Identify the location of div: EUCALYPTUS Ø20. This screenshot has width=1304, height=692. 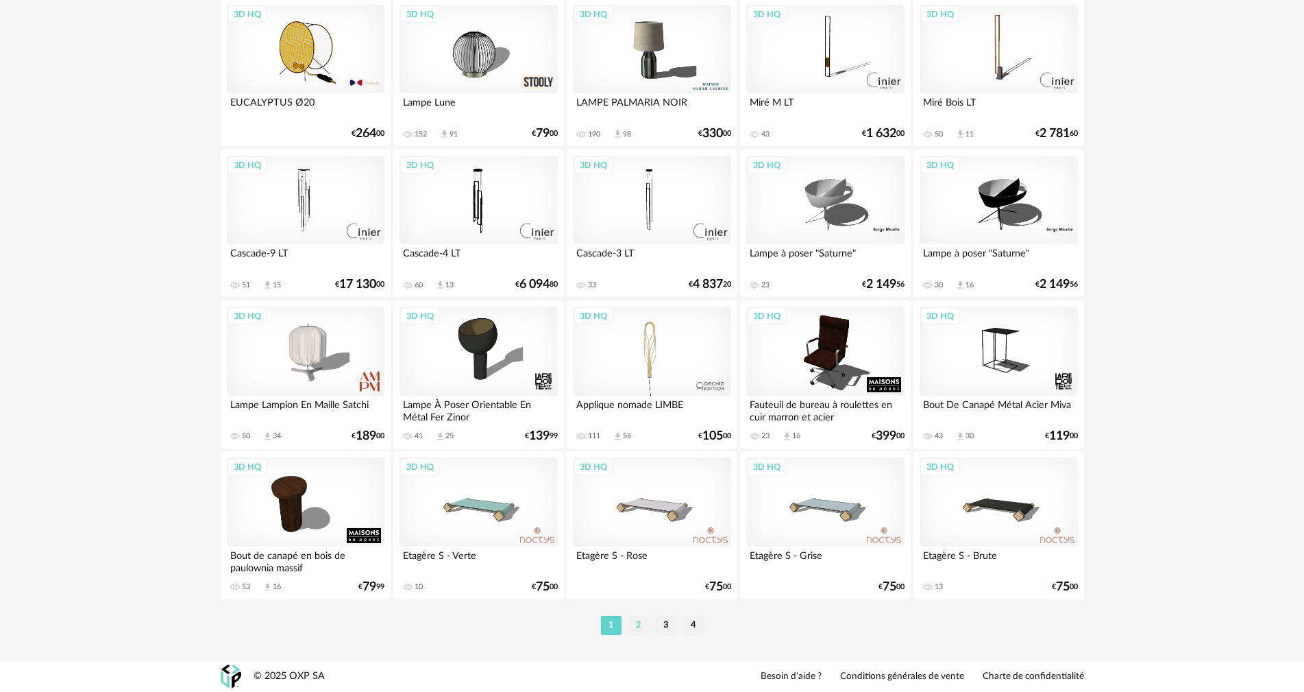
(306, 107).